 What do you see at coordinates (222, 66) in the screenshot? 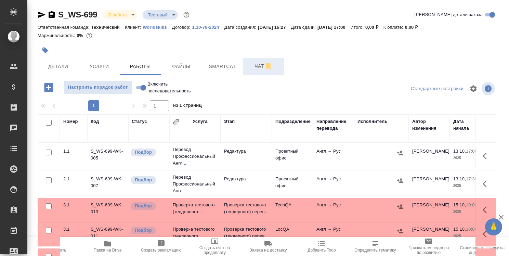
I see `span: Smartcat` at bounding box center [222, 66].